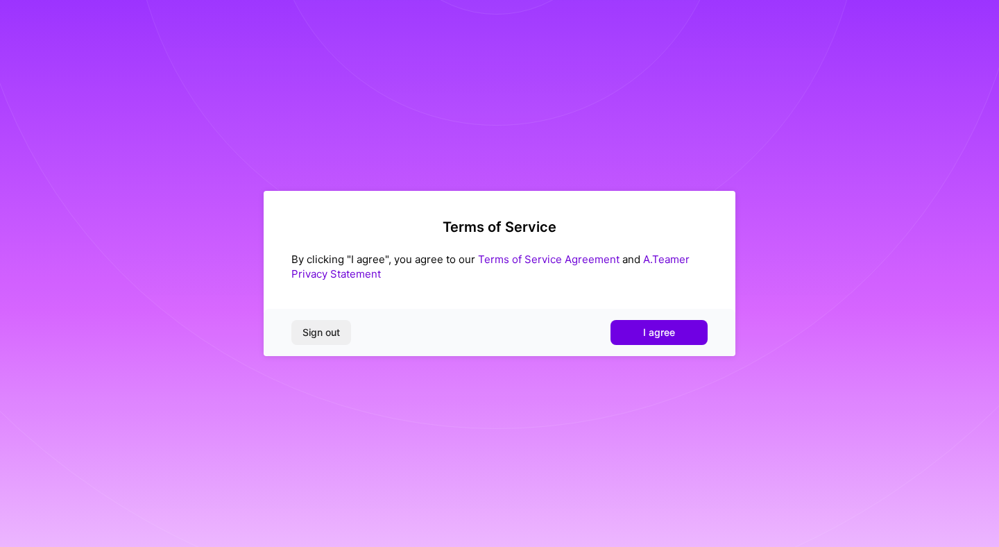  What do you see at coordinates (549, 259) in the screenshot?
I see `a: Terms of Service Agreement` at bounding box center [549, 259].